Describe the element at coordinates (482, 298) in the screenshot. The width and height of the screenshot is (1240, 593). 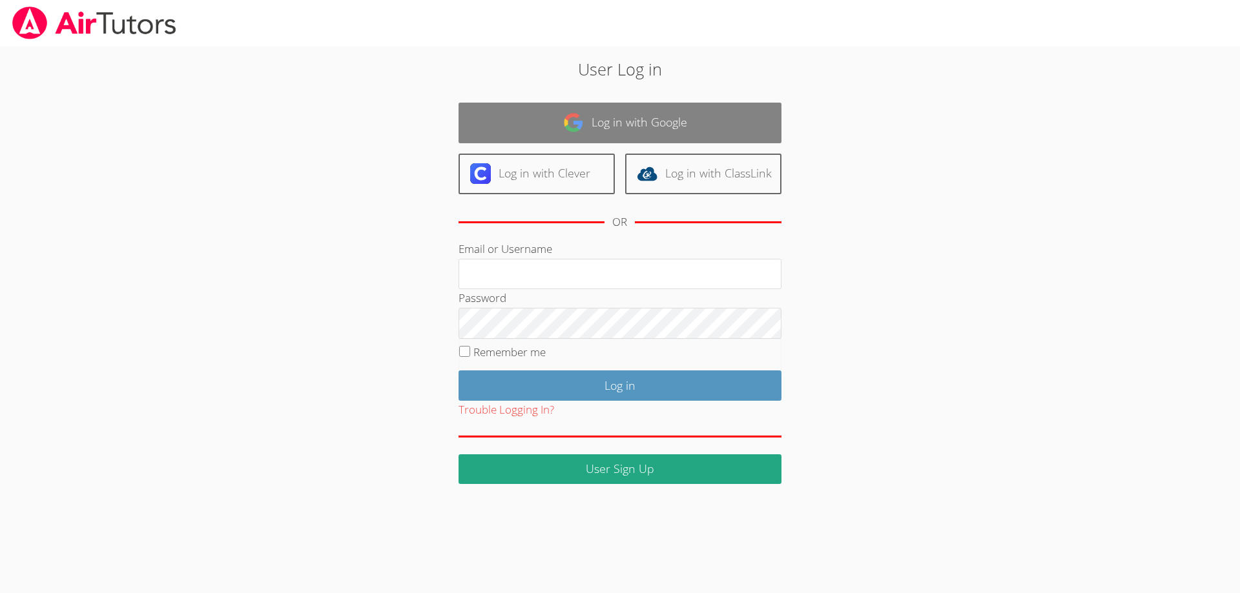
I see `label: Password` at that location.